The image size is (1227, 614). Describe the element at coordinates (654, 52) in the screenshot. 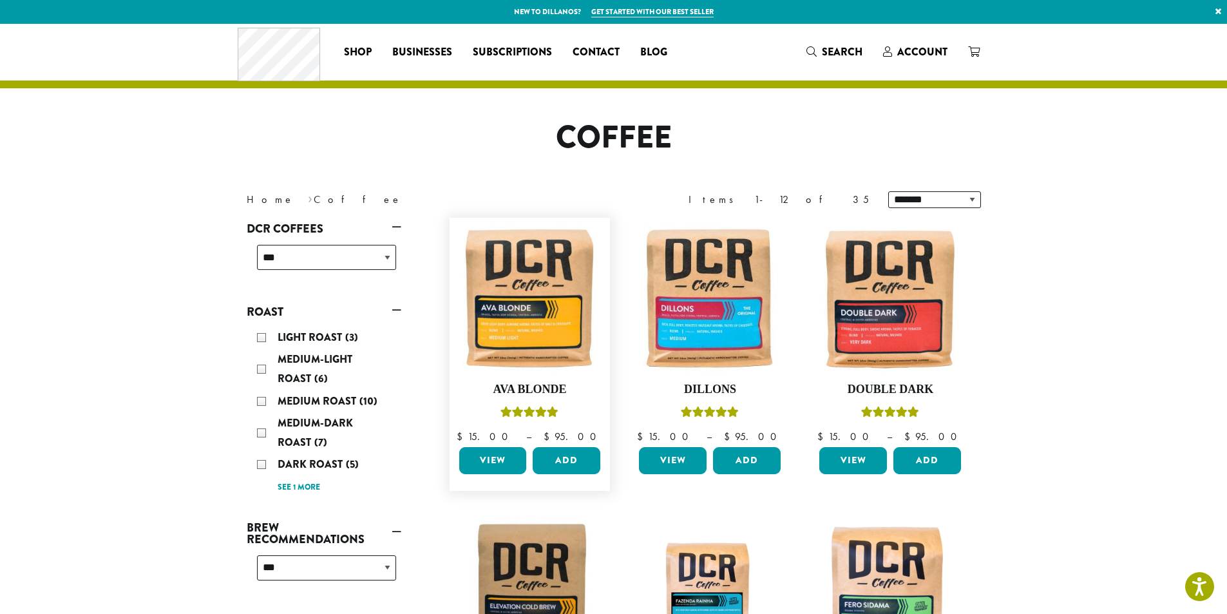

I see `span: Blog` at that location.